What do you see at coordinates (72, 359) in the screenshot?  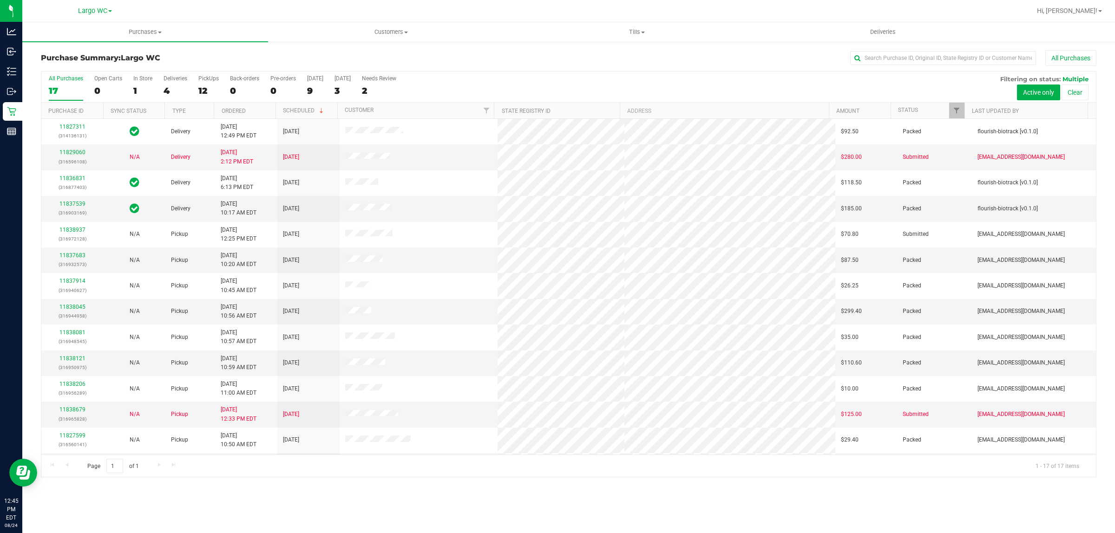 I see `a: 11838121` at bounding box center [72, 359].